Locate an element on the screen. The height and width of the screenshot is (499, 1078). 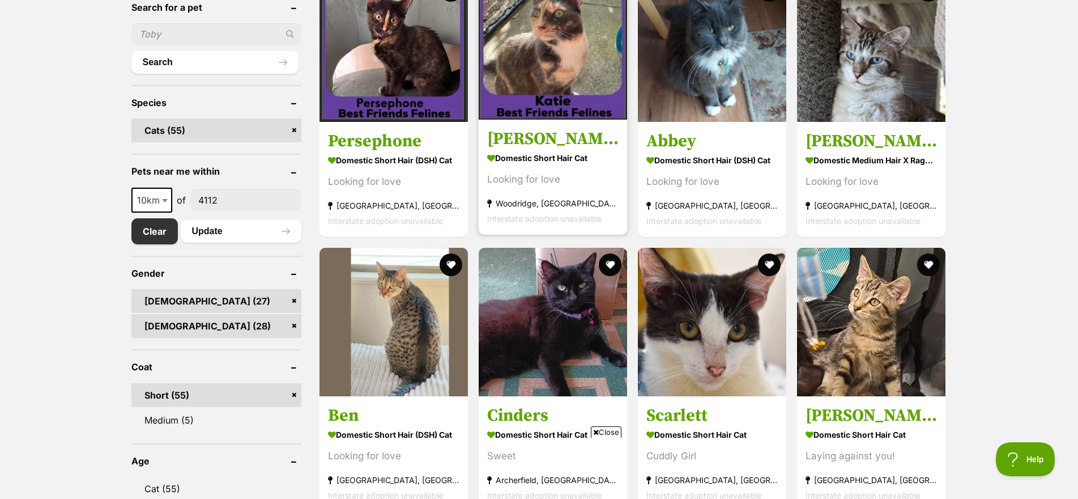
header: Age is located at coordinates (216, 461).